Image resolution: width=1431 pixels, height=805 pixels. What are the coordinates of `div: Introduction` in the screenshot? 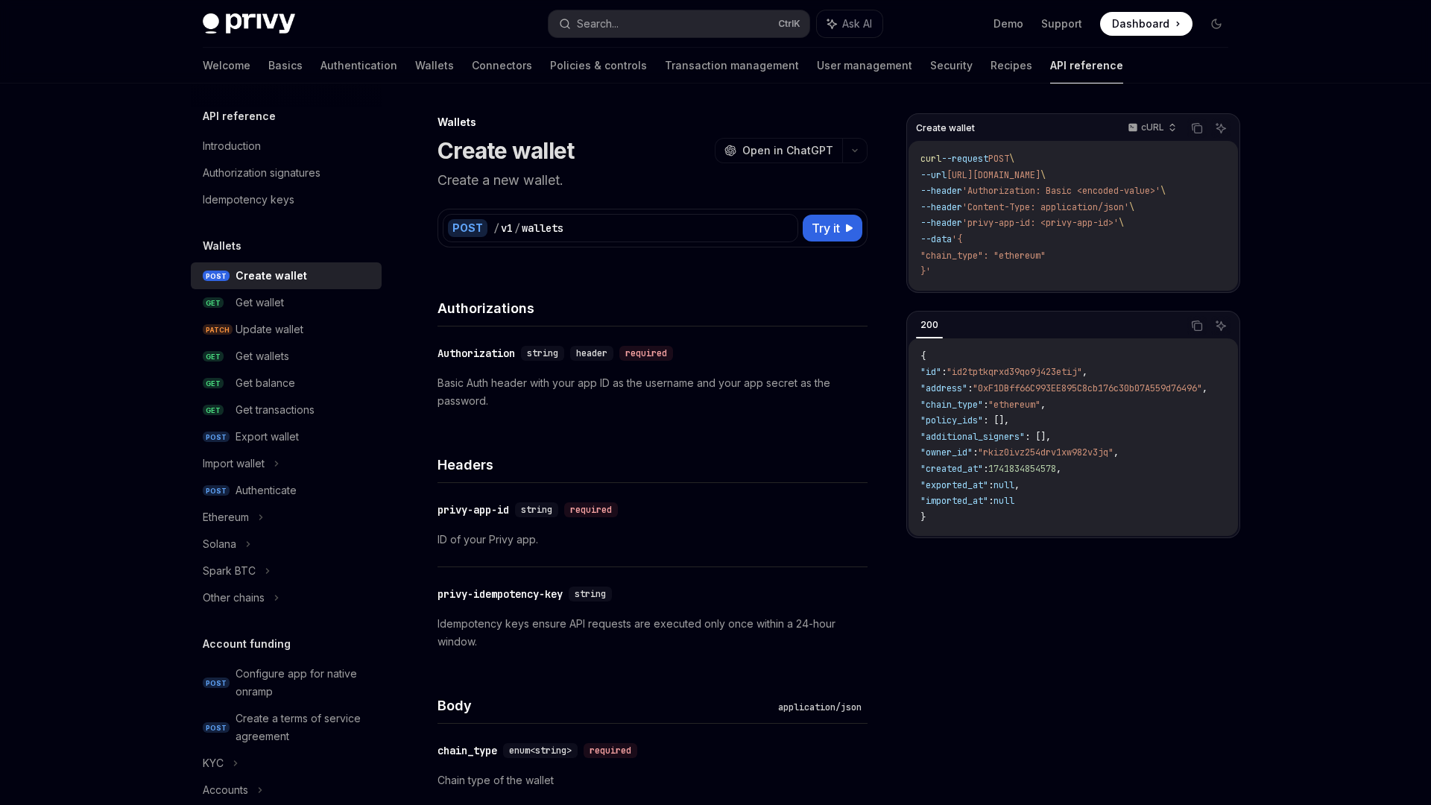 It's located at (232, 146).